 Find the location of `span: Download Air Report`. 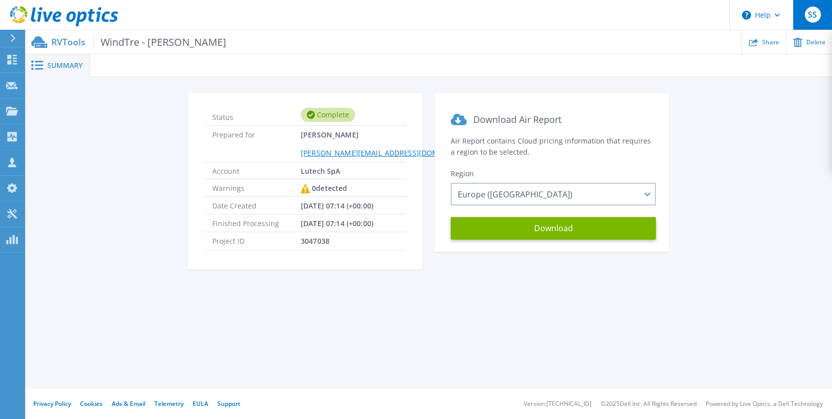

span: Download Air Report is located at coordinates (517, 119).